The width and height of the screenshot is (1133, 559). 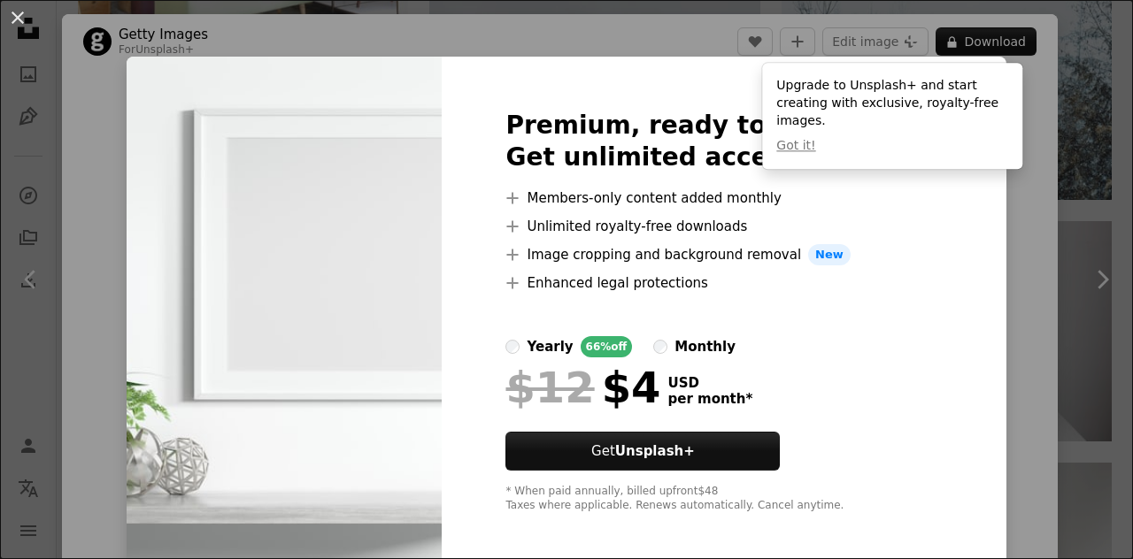 What do you see at coordinates (723, 227) in the screenshot?
I see `li: Unlimited royalty-free downloads` at bounding box center [723, 227].